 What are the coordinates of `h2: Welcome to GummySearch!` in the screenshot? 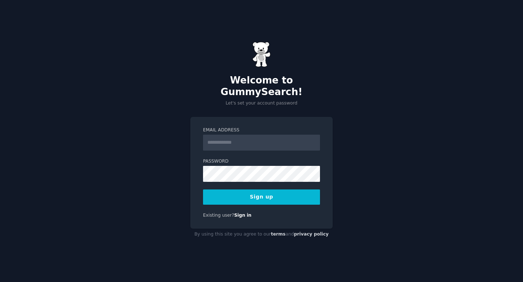 It's located at (261, 86).